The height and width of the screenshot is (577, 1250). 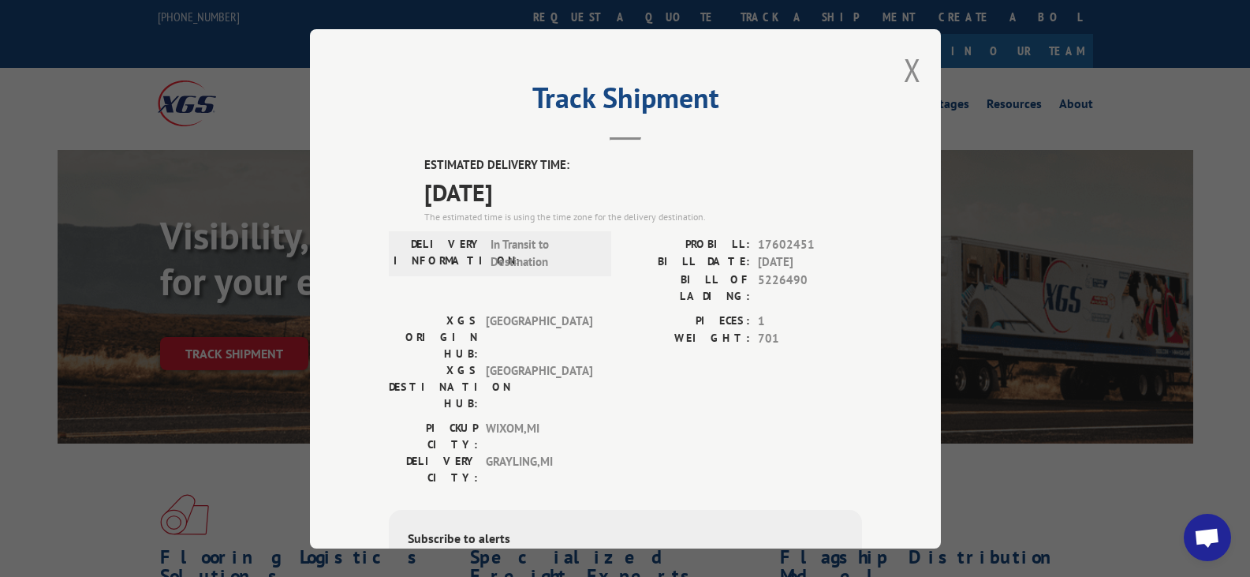 I want to click on span: In Transit to Destination, so click(x=543, y=252).